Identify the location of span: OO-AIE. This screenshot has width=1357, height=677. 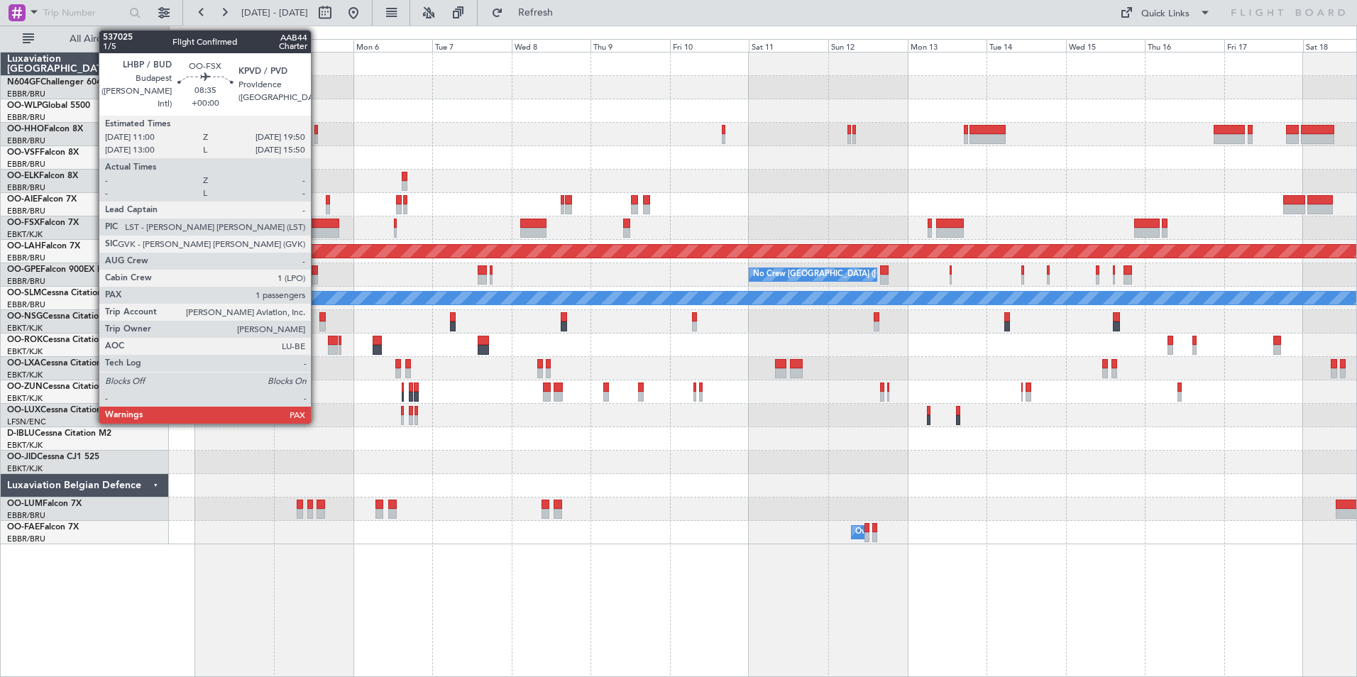
(22, 199).